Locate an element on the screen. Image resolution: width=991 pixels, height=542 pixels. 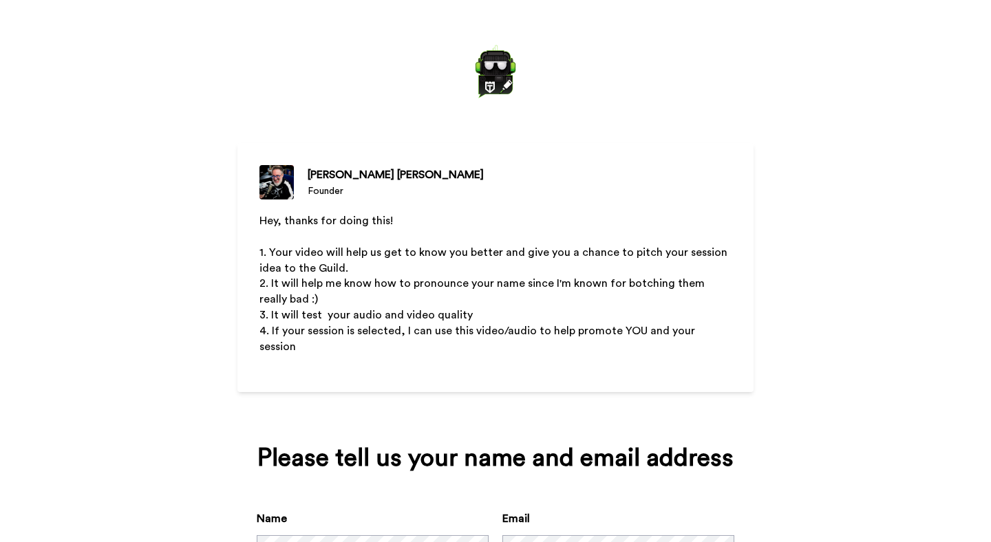
img: Founder is located at coordinates (277, 182).